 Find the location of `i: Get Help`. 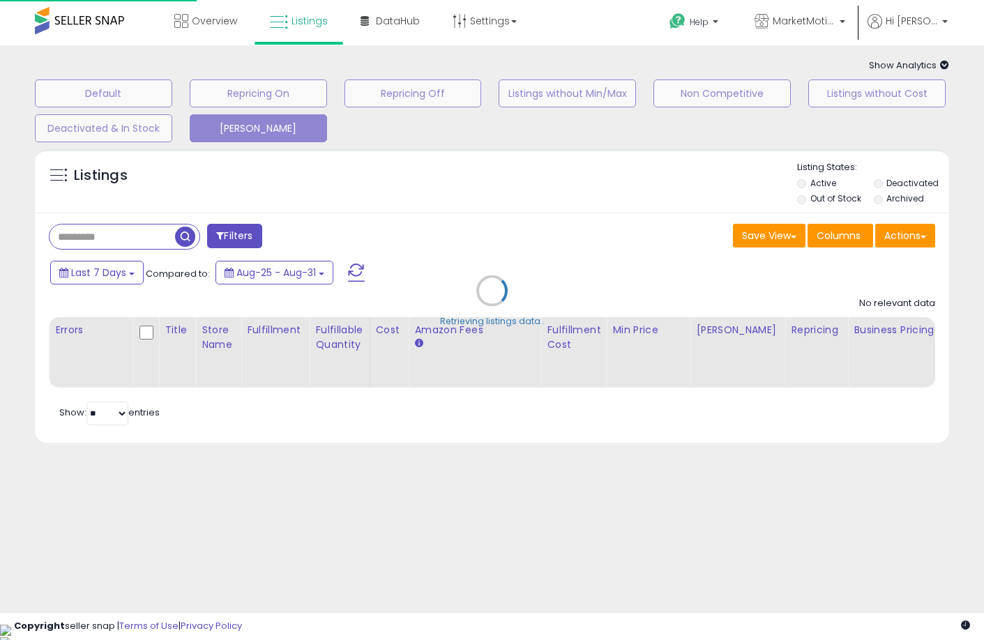

i: Get Help is located at coordinates (677, 21).